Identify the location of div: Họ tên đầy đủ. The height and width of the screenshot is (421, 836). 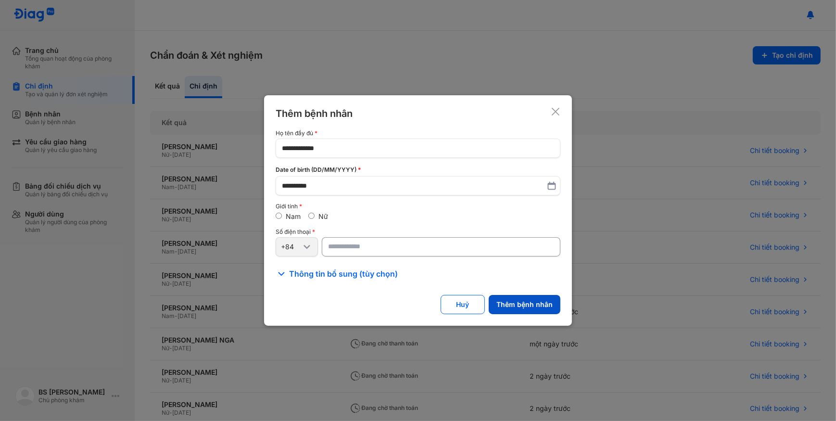
(418, 133).